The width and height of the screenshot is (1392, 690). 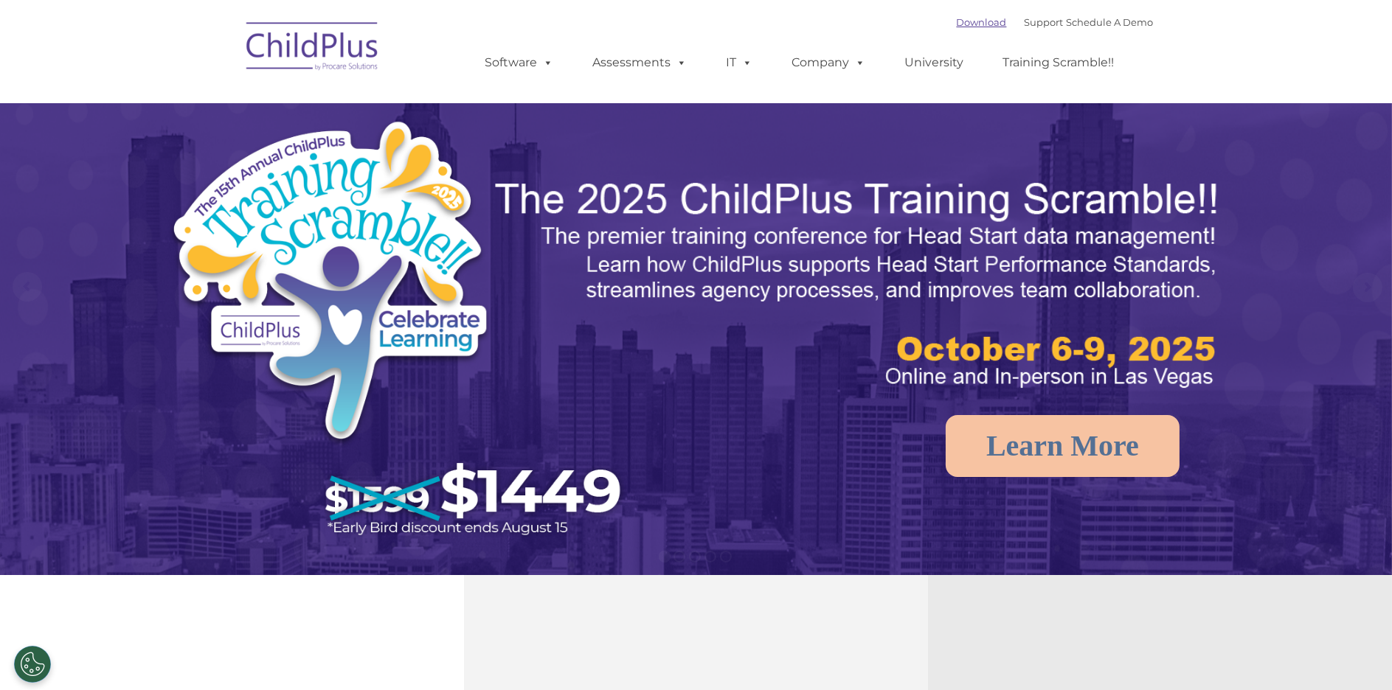 I want to click on a: Training Scramble!!, so click(x=1058, y=63).